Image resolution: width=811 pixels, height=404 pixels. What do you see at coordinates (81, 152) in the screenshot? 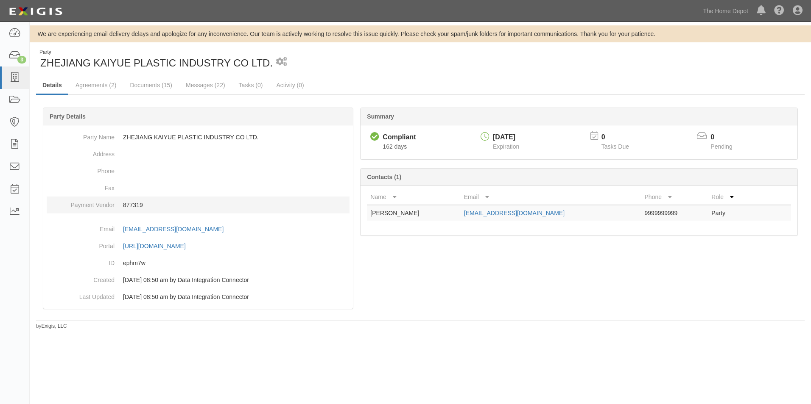
I see `dt: Address` at bounding box center [81, 152].